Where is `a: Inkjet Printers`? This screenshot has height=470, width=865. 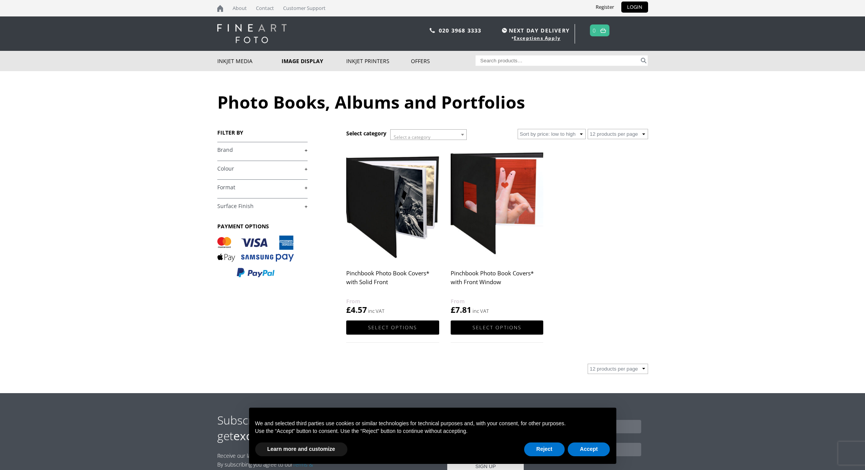
a: Inkjet Printers is located at coordinates (378, 61).